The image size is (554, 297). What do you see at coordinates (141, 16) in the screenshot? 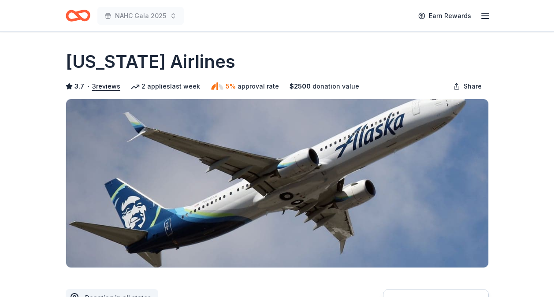
I see `span: NAHC Gala 2025` at bounding box center [141, 16].